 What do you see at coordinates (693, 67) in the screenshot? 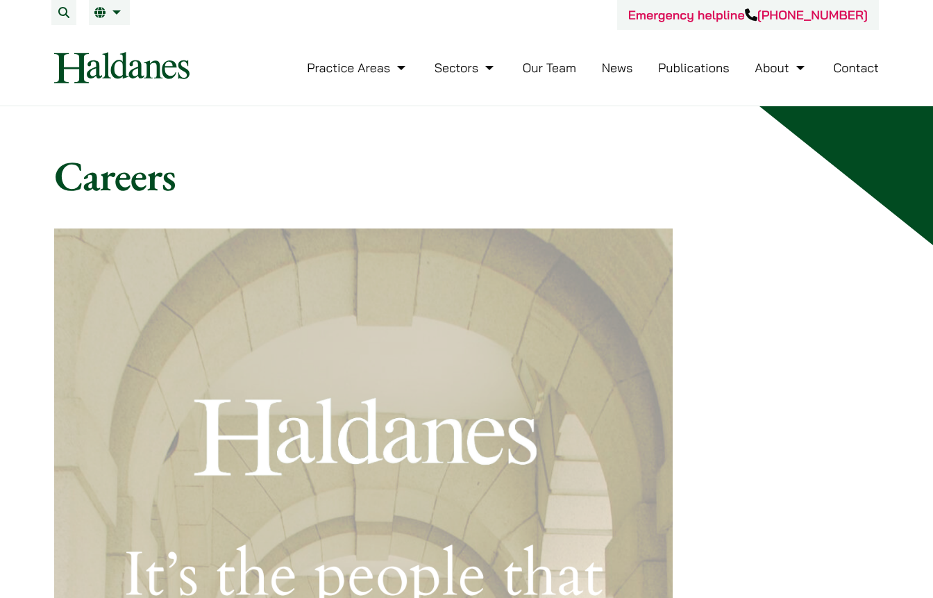
I see `a: Publications` at bounding box center [693, 67].